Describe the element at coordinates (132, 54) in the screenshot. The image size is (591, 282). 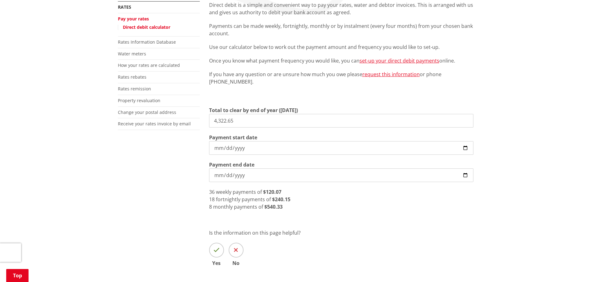
I see `a: Water meters` at that location.